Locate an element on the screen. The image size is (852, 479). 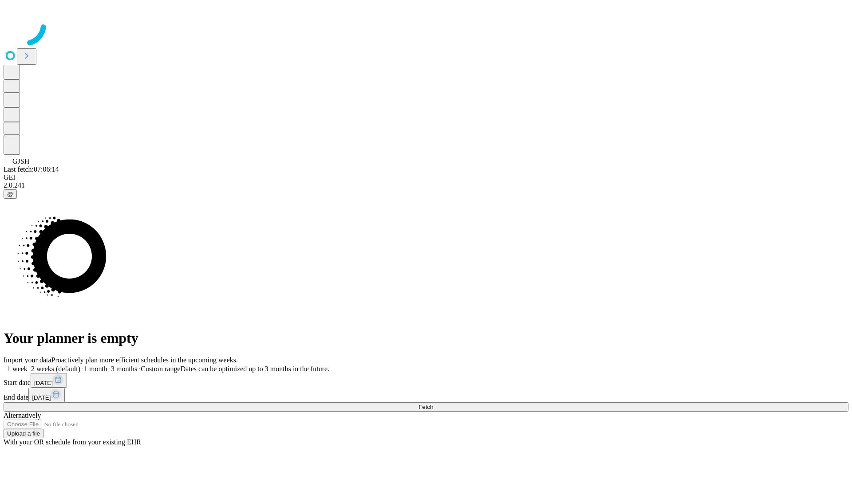
div: End date is located at coordinates (426, 395).